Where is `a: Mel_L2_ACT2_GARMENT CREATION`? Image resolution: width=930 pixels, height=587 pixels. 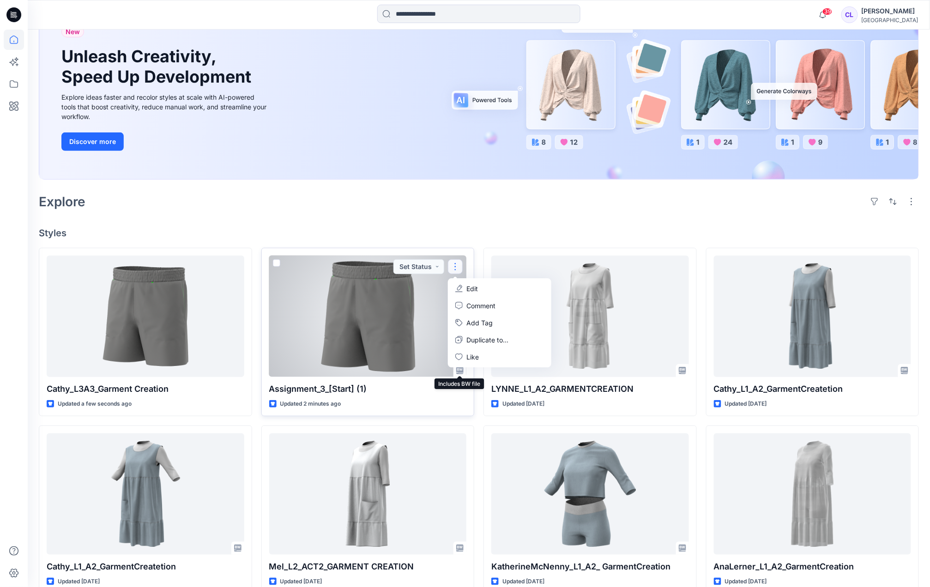
a: Mel_L2_ACT2_GARMENT CREATION is located at coordinates (368, 494).